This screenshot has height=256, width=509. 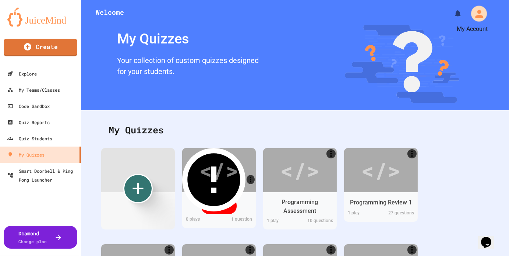 I want to click on div: My Teams/Classes, so click(x=34, y=90).